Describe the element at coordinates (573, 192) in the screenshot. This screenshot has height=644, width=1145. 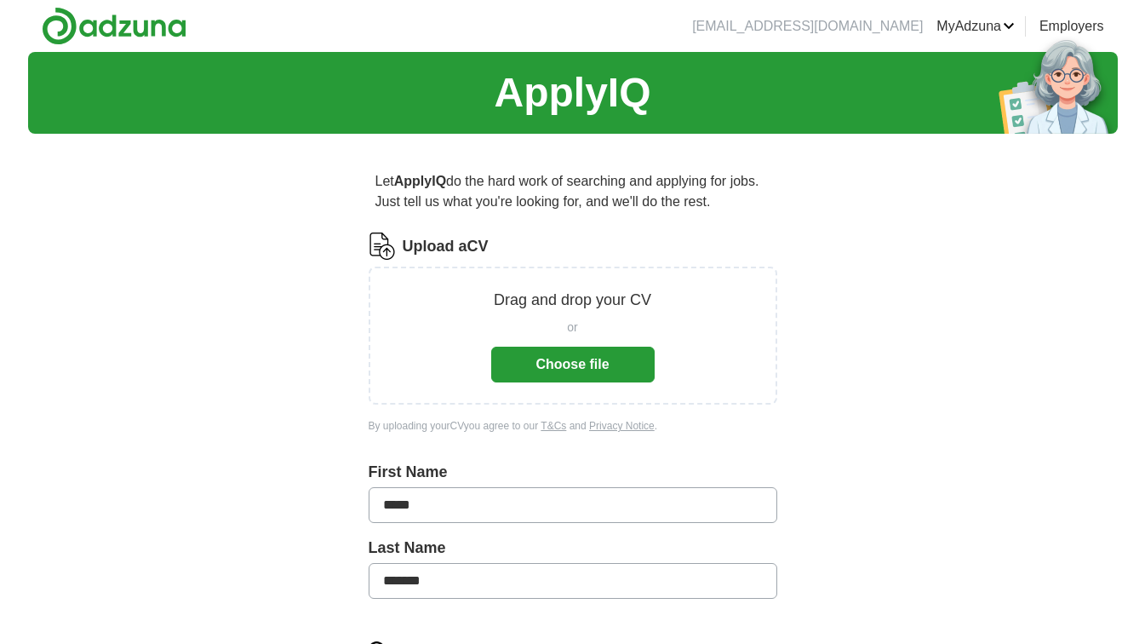
I see `p: Let do the hard work of searching and applying for jobs. Just tell us what you're looking for, an...` at that location.